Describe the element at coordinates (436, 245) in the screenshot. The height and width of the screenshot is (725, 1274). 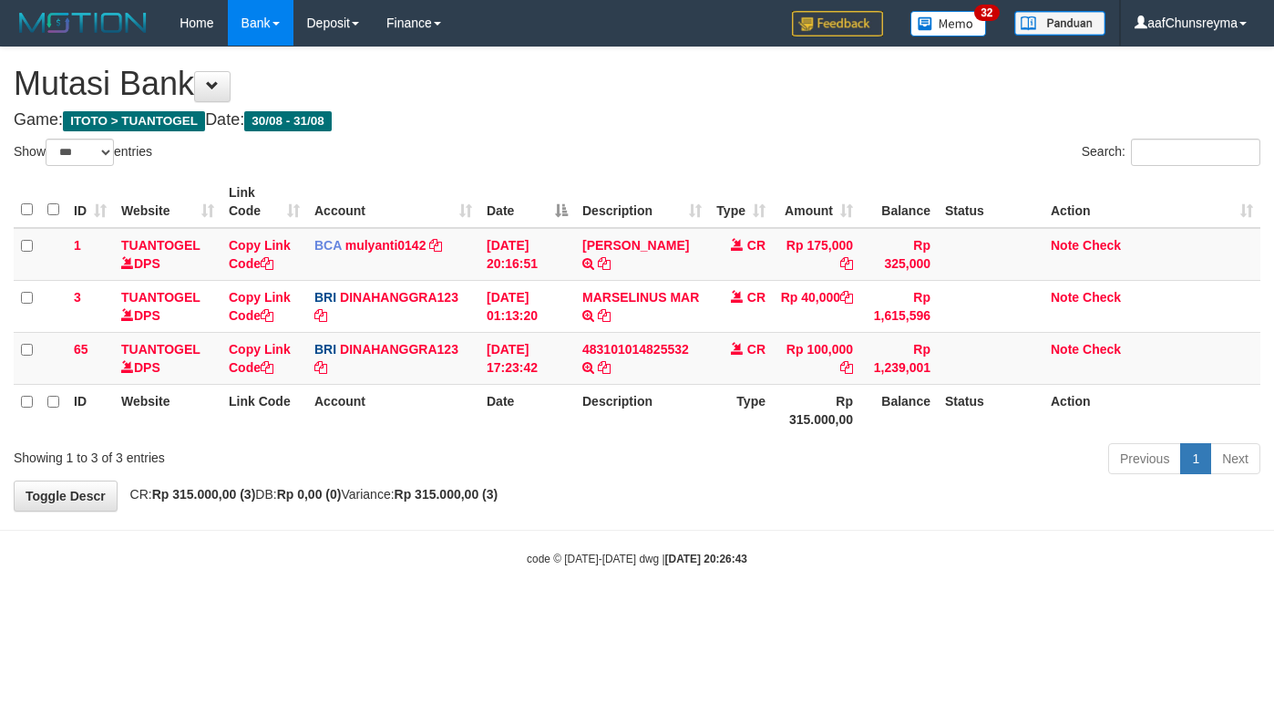
I see `a: Copy mulyanti0142 to clipboard` at that location.